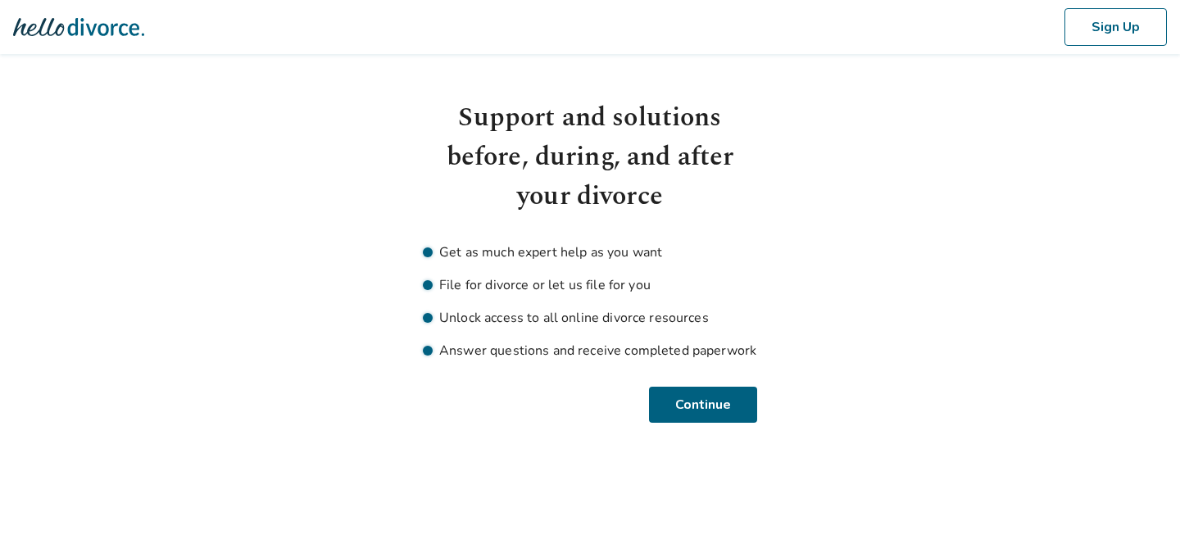 The width and height of the screenshot is (1180, 553). I want to click on li: Get as much expert help as you want, so click(590, 252).